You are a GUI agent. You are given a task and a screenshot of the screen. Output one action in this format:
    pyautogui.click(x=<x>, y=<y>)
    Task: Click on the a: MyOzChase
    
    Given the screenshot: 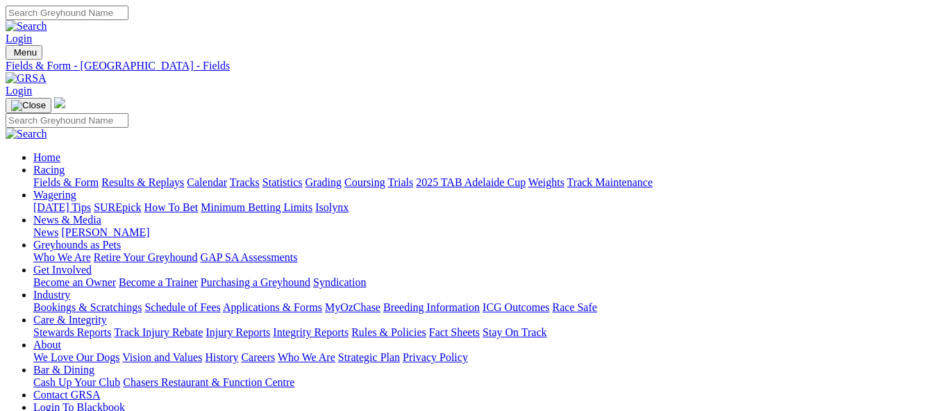 What is the action you would take?
    pyautogui.click(x=353, y=307)
    